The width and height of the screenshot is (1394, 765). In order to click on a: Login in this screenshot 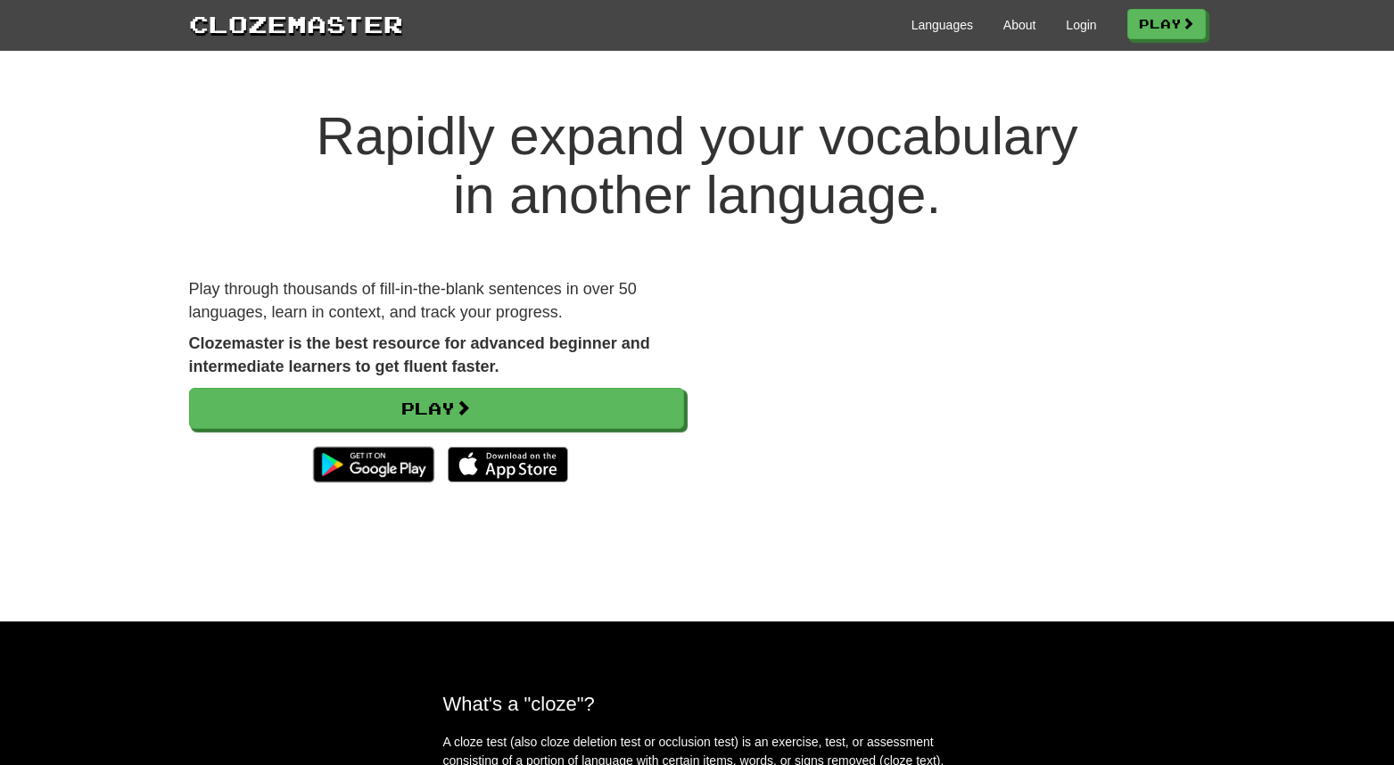, I will do `click(1081, 25)`.